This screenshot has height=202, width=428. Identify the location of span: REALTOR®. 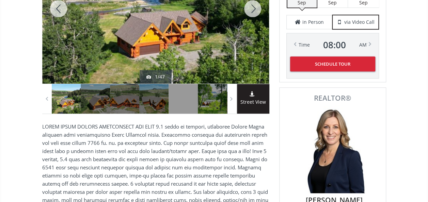
(333, 98).